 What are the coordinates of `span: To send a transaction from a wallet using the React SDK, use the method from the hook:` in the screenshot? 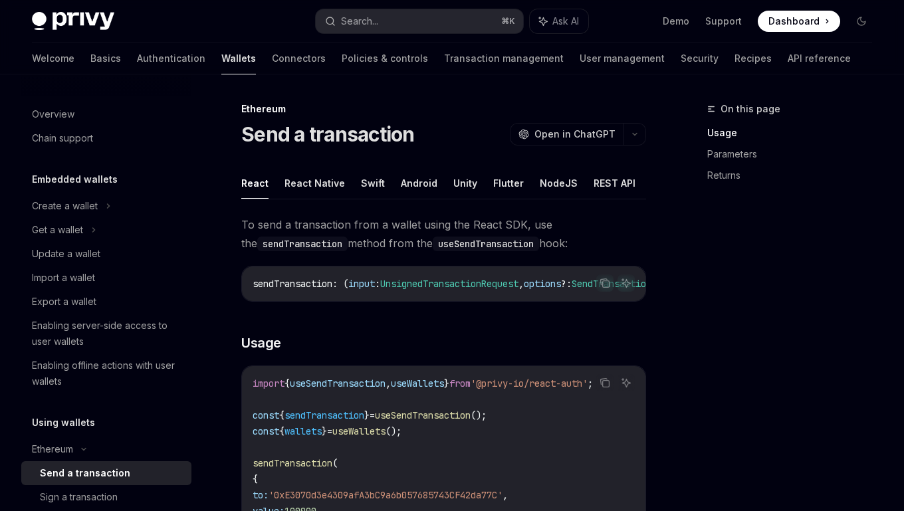 It's located at (443, 234).